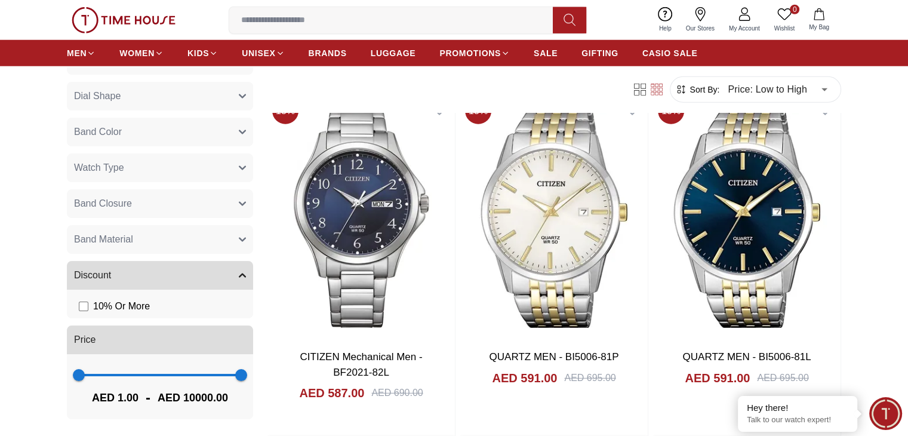  Describe the element at coordinates (193, 397) in the screenshot. I see `span: AED 10000.00` at that location.